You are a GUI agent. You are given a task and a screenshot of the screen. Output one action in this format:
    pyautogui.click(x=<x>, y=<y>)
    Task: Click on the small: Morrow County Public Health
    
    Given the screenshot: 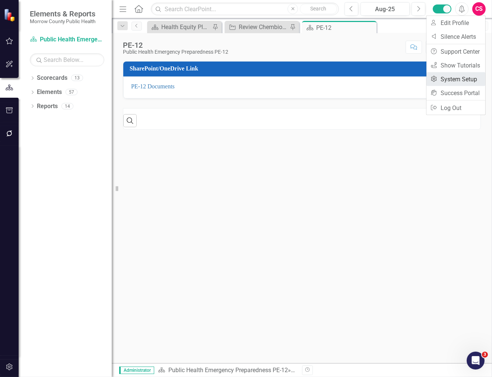 What is the action you would take?
    pyautogui.click(x=63, y=21)
    